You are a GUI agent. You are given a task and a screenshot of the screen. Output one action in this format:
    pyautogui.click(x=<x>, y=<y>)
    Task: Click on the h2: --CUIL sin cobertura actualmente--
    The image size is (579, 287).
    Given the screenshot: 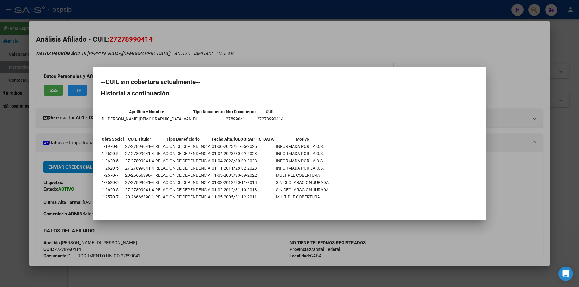 What is the action you would take?
    pyautogui.click(x=289, y=82)
    